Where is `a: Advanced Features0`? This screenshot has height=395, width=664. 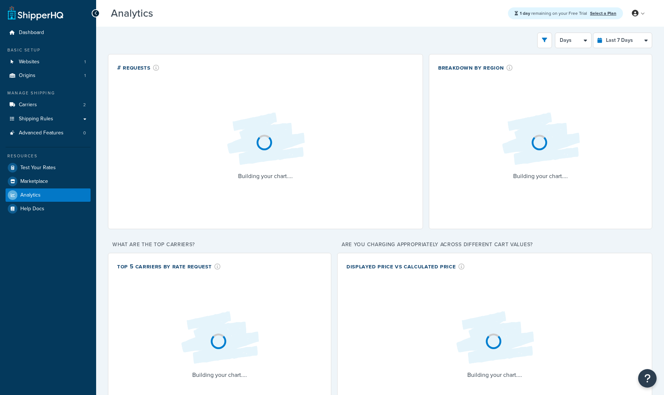
a: Advanced Features0 is located at coordinates (48, 133).